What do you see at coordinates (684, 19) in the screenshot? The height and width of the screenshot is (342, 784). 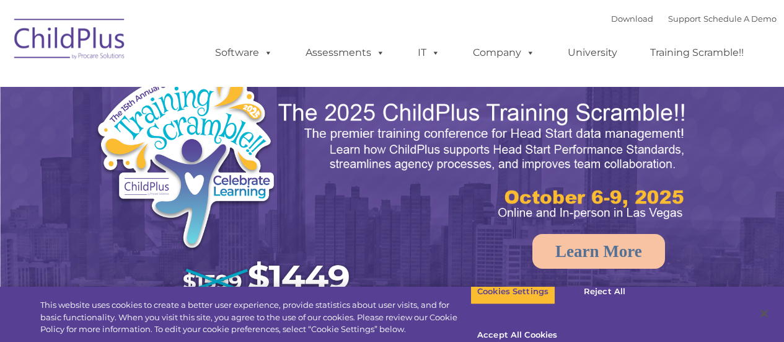 I see `a: Support` at bounding box center [684, 19].